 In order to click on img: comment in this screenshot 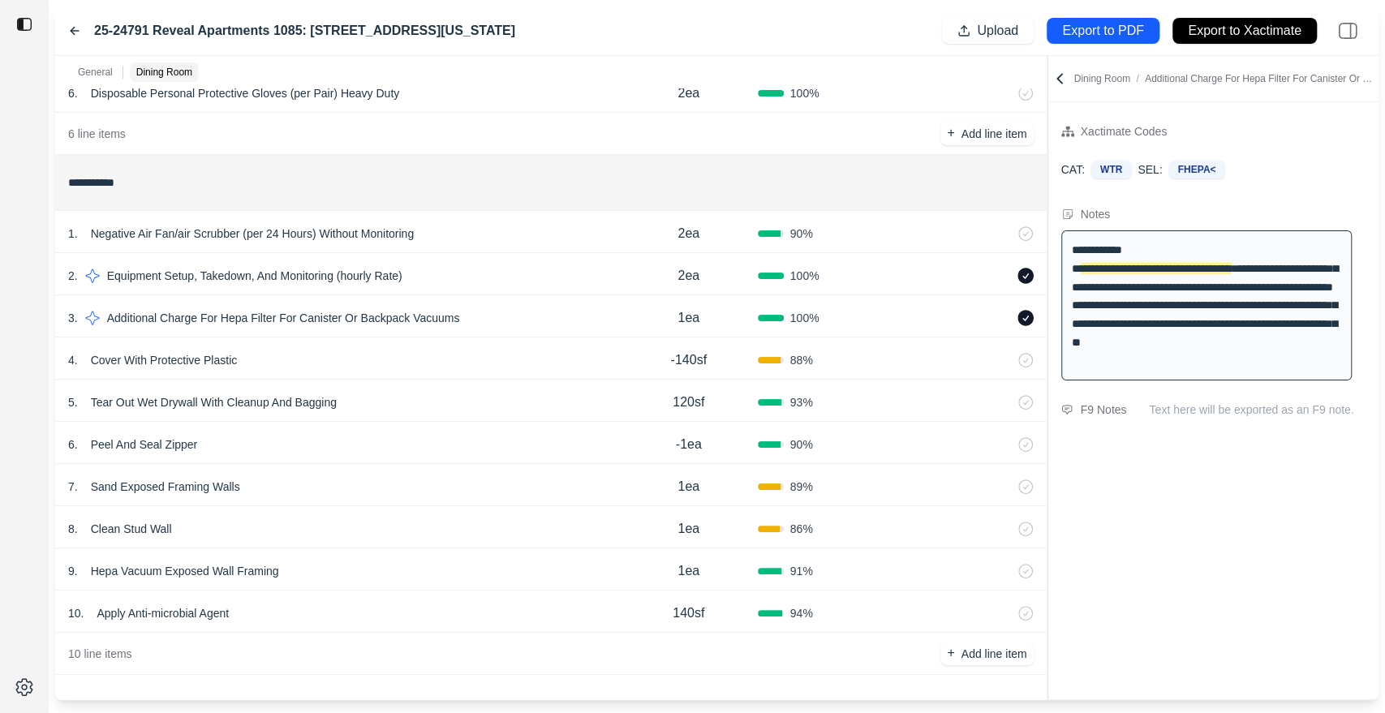, I will do `click(1067, 410)`.